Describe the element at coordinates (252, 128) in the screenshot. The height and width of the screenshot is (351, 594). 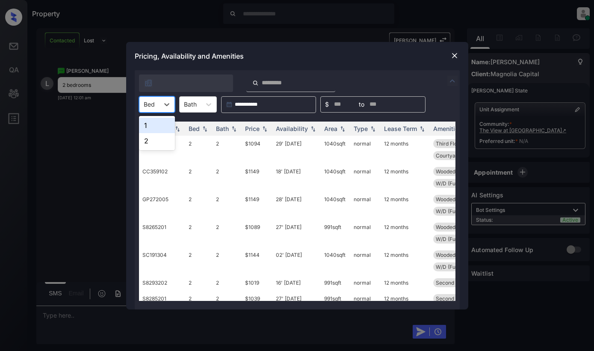
I see `div: Price` at that location.